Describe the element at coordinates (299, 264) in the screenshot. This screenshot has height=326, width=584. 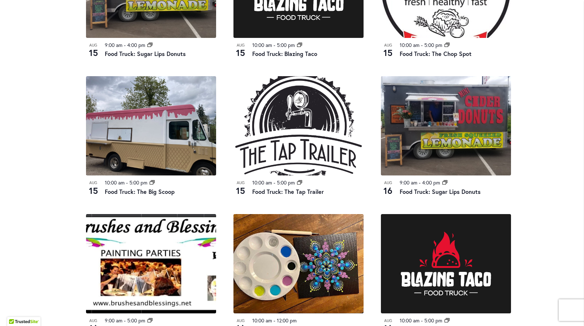
I see `img: ba3d5356ef0f62127198c2f819fd5a4f` at that location.